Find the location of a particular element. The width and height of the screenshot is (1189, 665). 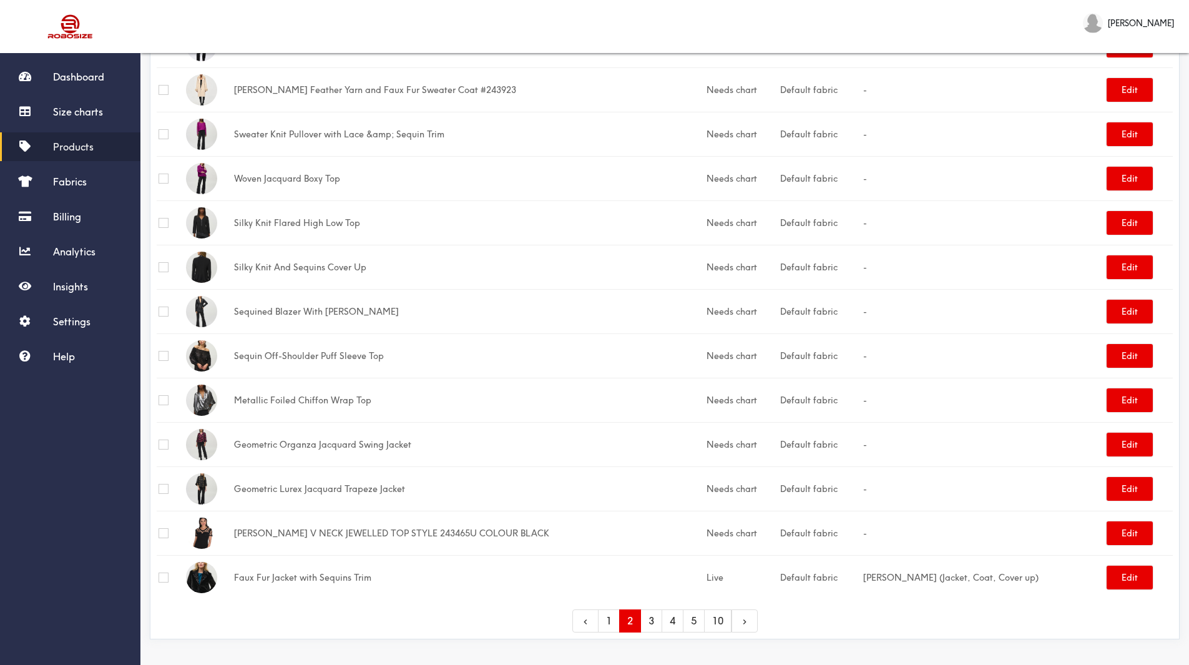

span: Dashboard is located at coordinates (79, 77).